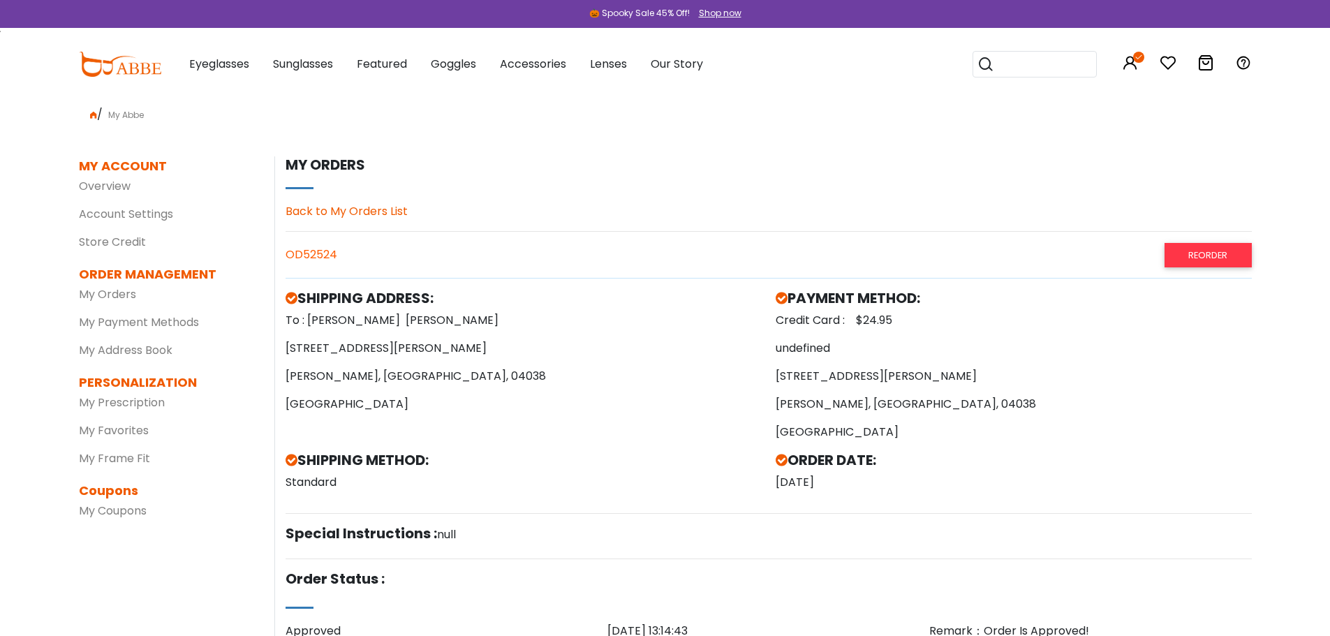 Image resolution: width=1330 pixels, height=636 pixels. Describe the element at coordinates (524, 460) in the screenshot. I see `h5: SHIPPING METHOD:` at that location.